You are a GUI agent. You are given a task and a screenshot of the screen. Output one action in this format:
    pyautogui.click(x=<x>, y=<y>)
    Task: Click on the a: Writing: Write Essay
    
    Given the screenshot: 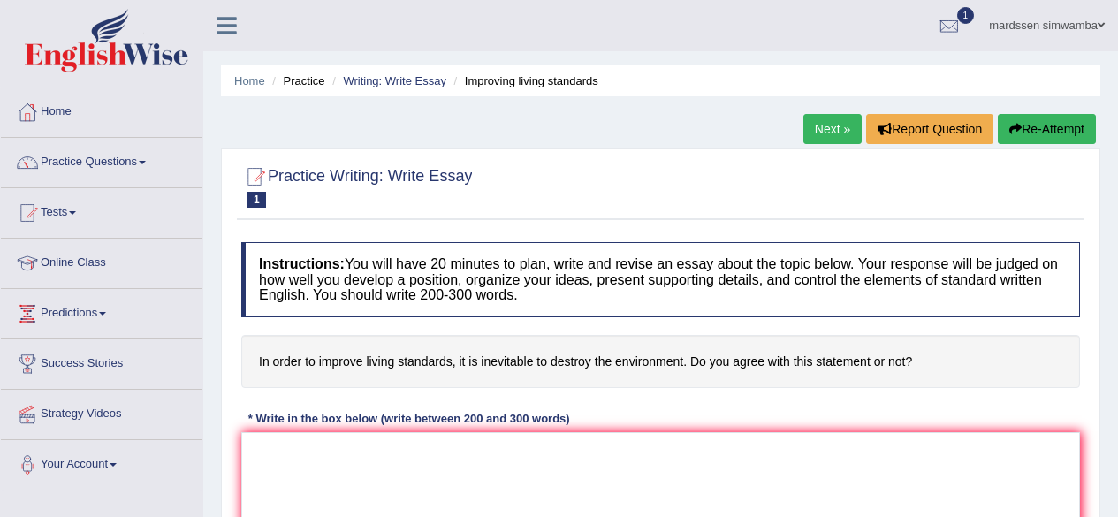 What is the action you would take?
    pyautogui.click(x=394, y=80)
    